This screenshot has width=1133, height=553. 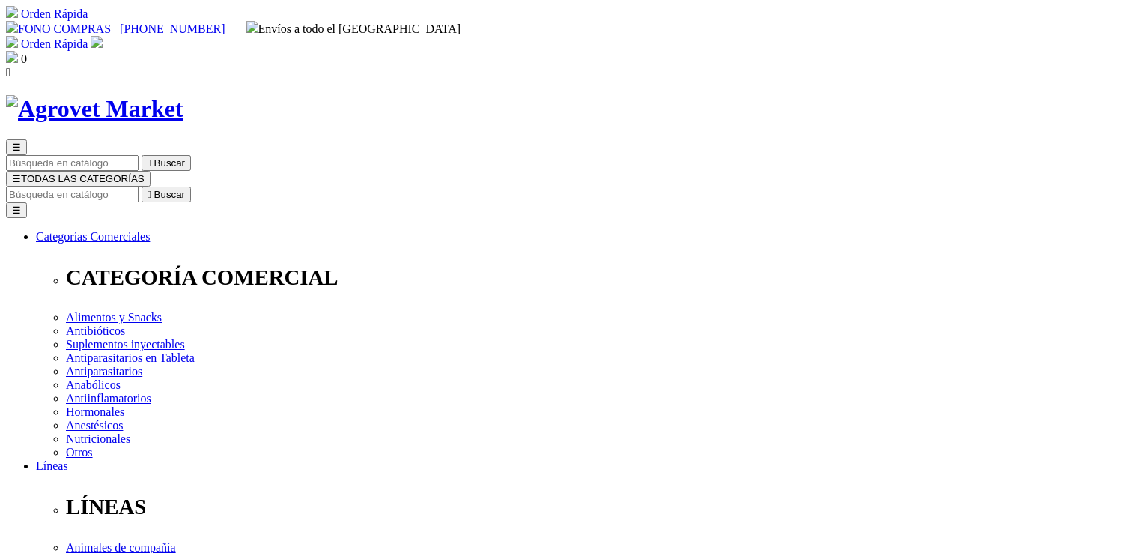 I want to click on a: Anabólicos, so click(x=93, y=384).